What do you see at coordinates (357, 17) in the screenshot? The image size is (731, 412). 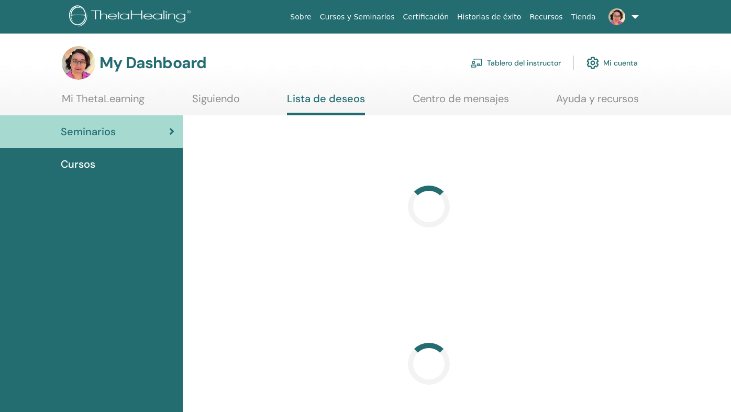 I see `a: Cursos y Seminarios` at bounding box center [357, 17].